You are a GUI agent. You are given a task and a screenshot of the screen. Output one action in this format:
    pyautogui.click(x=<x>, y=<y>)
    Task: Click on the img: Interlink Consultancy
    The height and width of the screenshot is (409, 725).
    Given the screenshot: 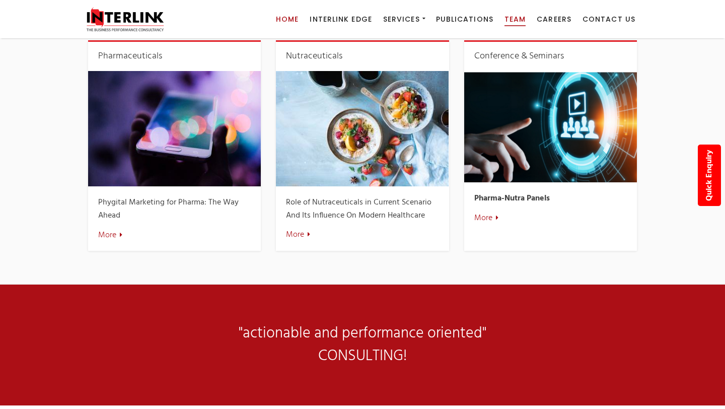 What is the action you would take?
    pyautogui.click(x=125, y=19)
    